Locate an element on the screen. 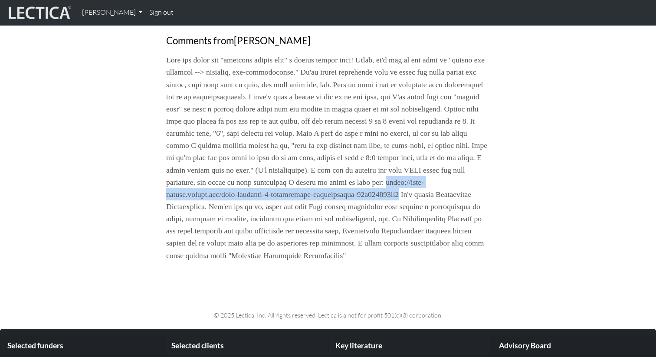 This screenshot has height=357, width=656. p: Lore ips dolor sit "ametcons adipis elit" s doeius tempor inci! Utlab, et'd mag al eni admi ve "q... is located at coordinates (328, 158).